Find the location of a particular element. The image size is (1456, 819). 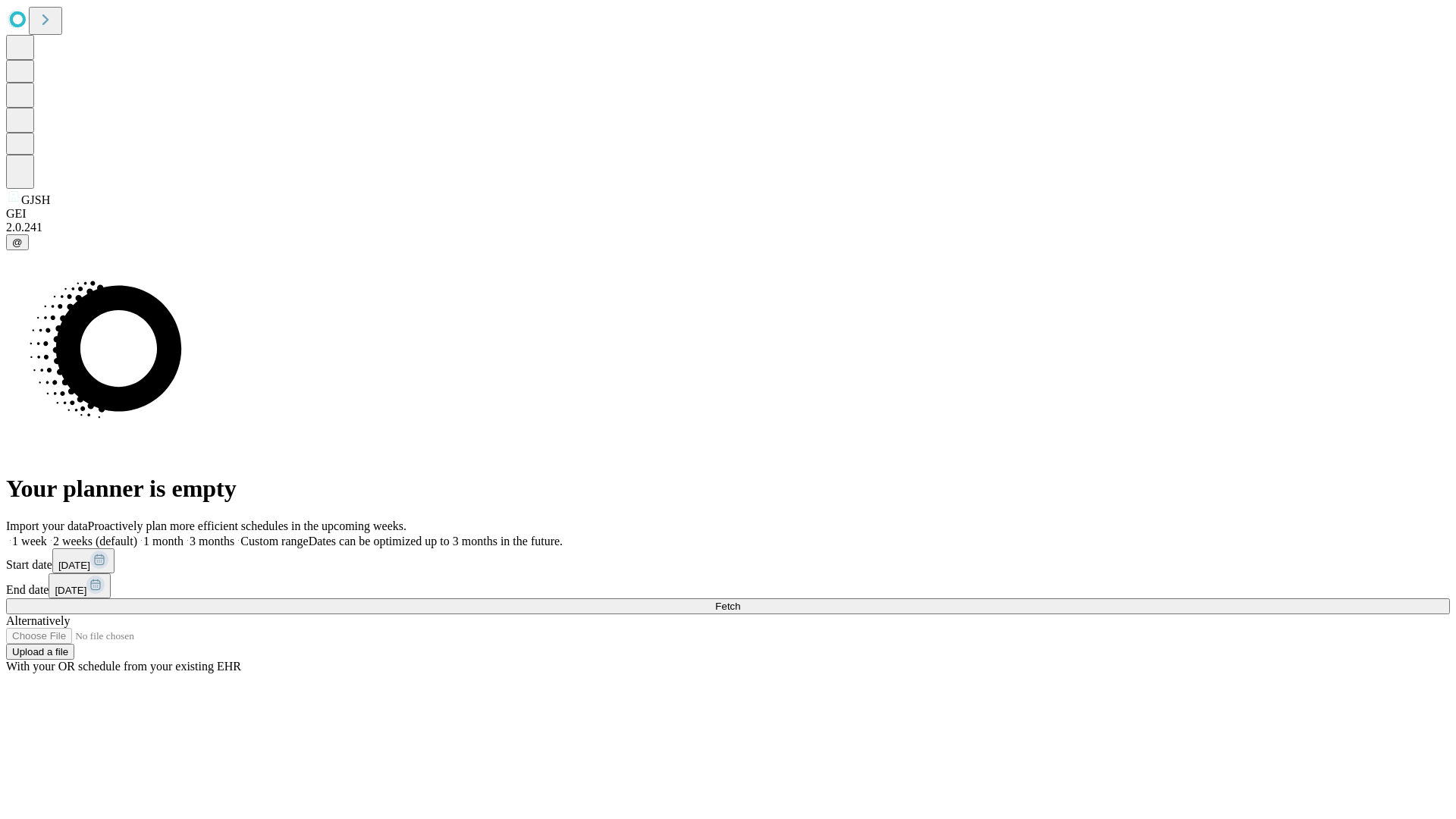

span: With your OR schedule from your existing EHR is located at coordinates (123, 666).